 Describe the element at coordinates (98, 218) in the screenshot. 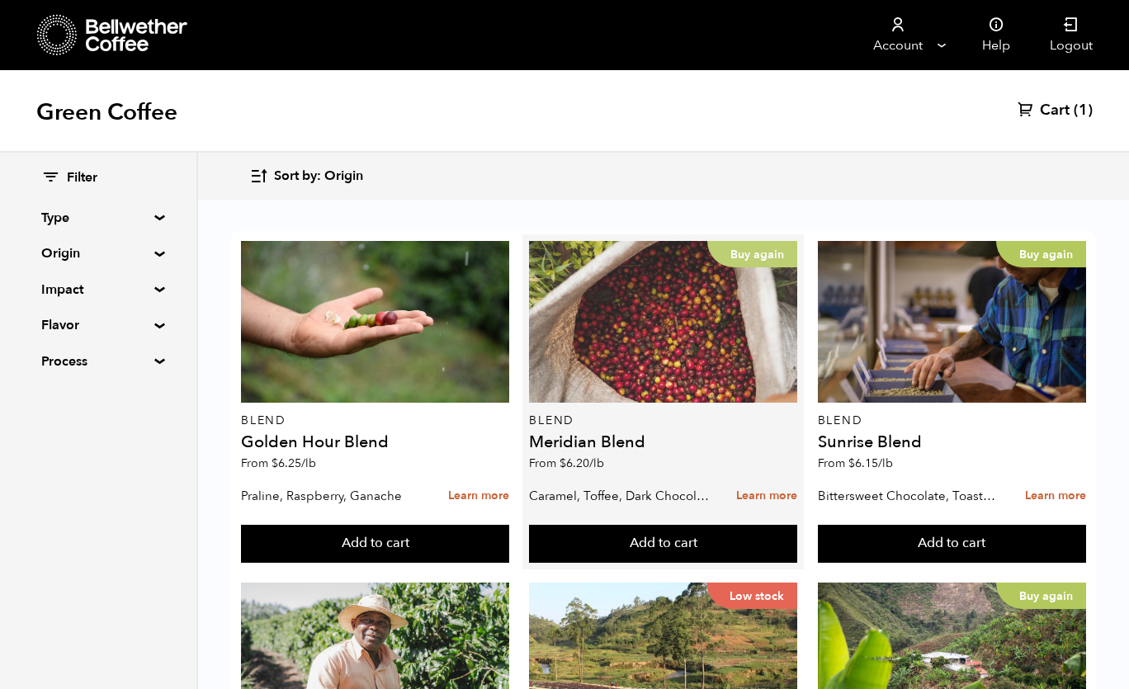

I see `summary: Type` at that location.